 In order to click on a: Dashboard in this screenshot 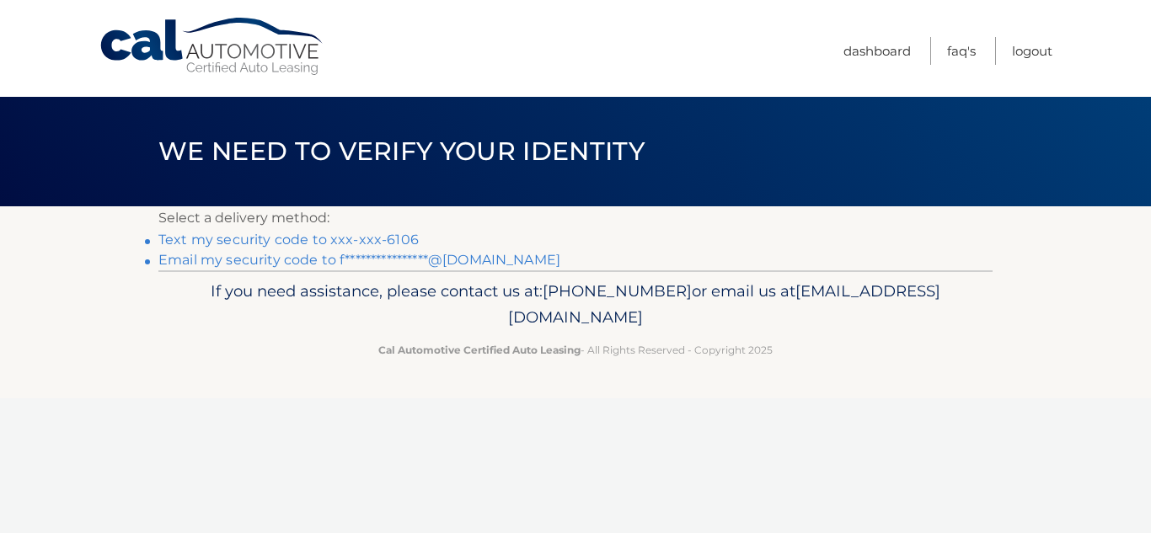, I will do `click(877, 51)`.